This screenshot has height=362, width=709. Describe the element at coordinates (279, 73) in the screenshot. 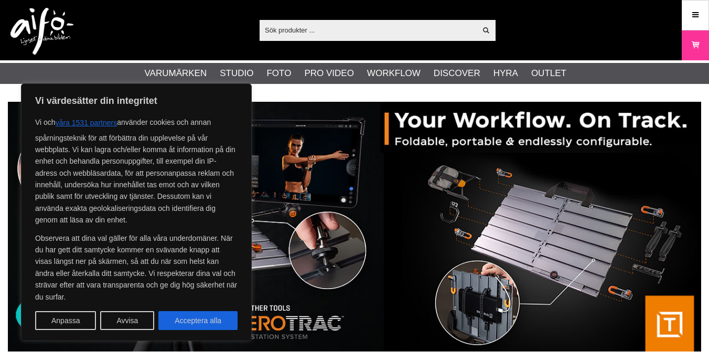

I see `a: Foto` at that location.